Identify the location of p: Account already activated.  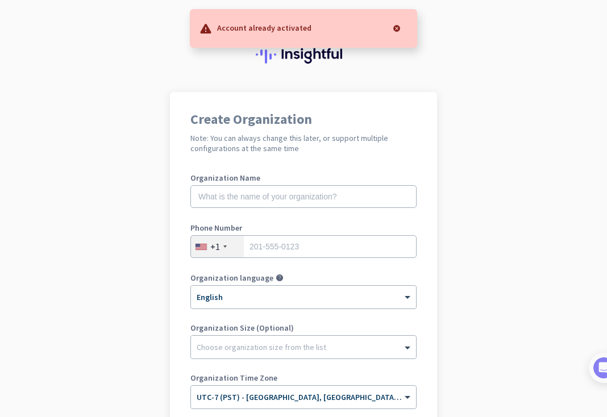
(264, 27).